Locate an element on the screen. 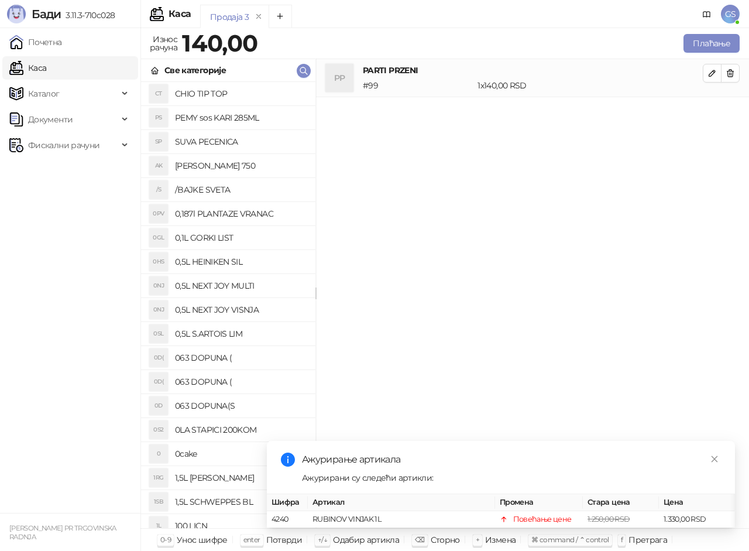 The width and height of the screenshot is (749, 551). a: Close is located at coordinates (715, 459).